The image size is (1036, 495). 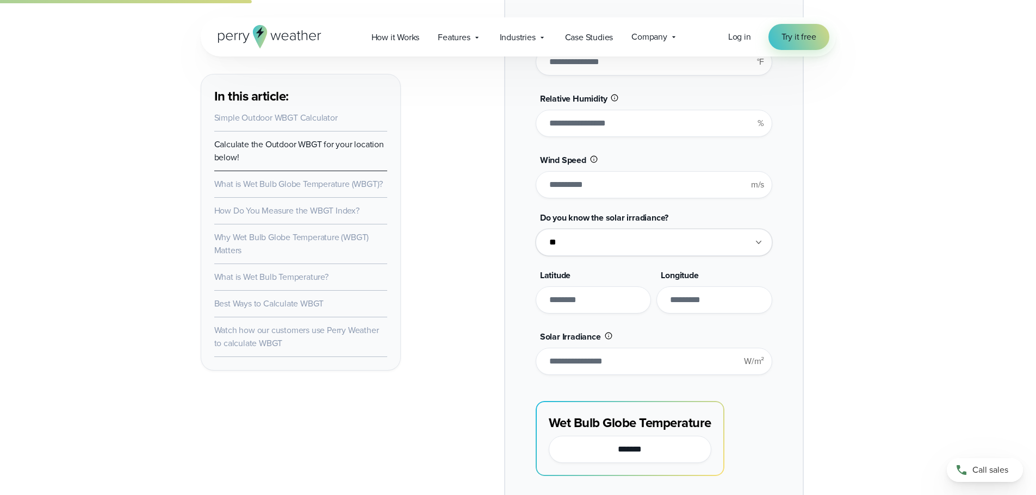 What do you see at coordinates (740, 37) in the screenshot?
I see `a: Log in` at bounding box center [740, 37].